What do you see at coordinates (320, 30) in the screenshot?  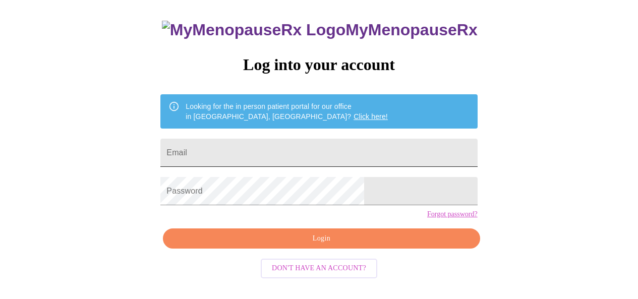 I see `h3: MyMenopauseRx` at bounding box center [320, 30].